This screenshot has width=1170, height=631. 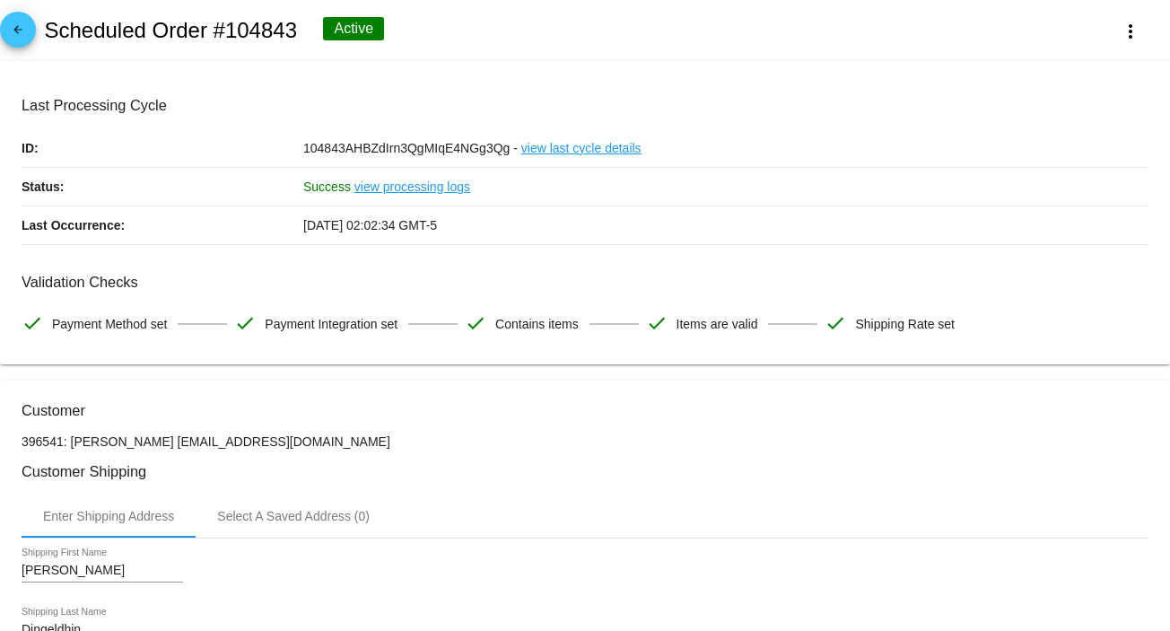 I want to click on mat-icon: more_vert, so click(x=1130, y=31).